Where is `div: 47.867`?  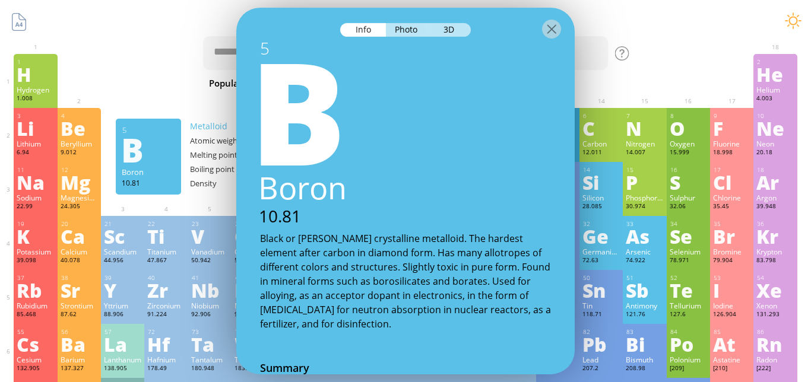
div: 47.867 is located at coordinates (166, 261).